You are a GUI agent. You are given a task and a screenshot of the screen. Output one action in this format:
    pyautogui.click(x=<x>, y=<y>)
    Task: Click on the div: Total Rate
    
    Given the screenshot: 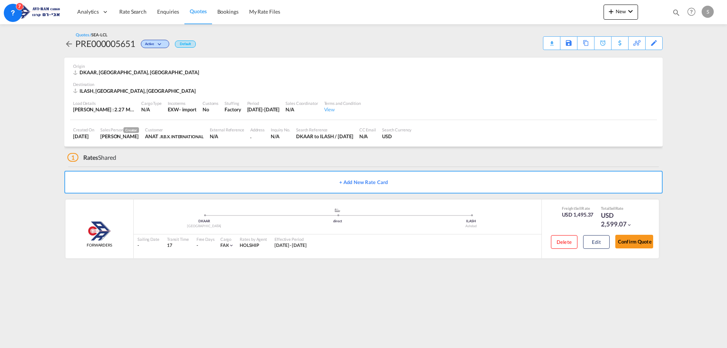 What is the action you would take?
    pyautogui.click(x=620, y=208)
    